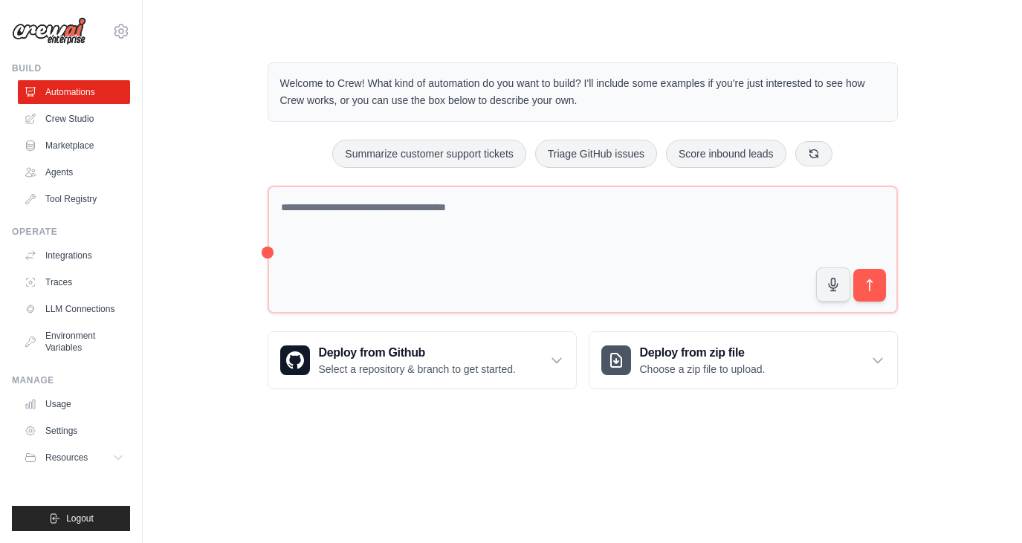  I want to click on h3: Deploy from Github, so click(417, 353).